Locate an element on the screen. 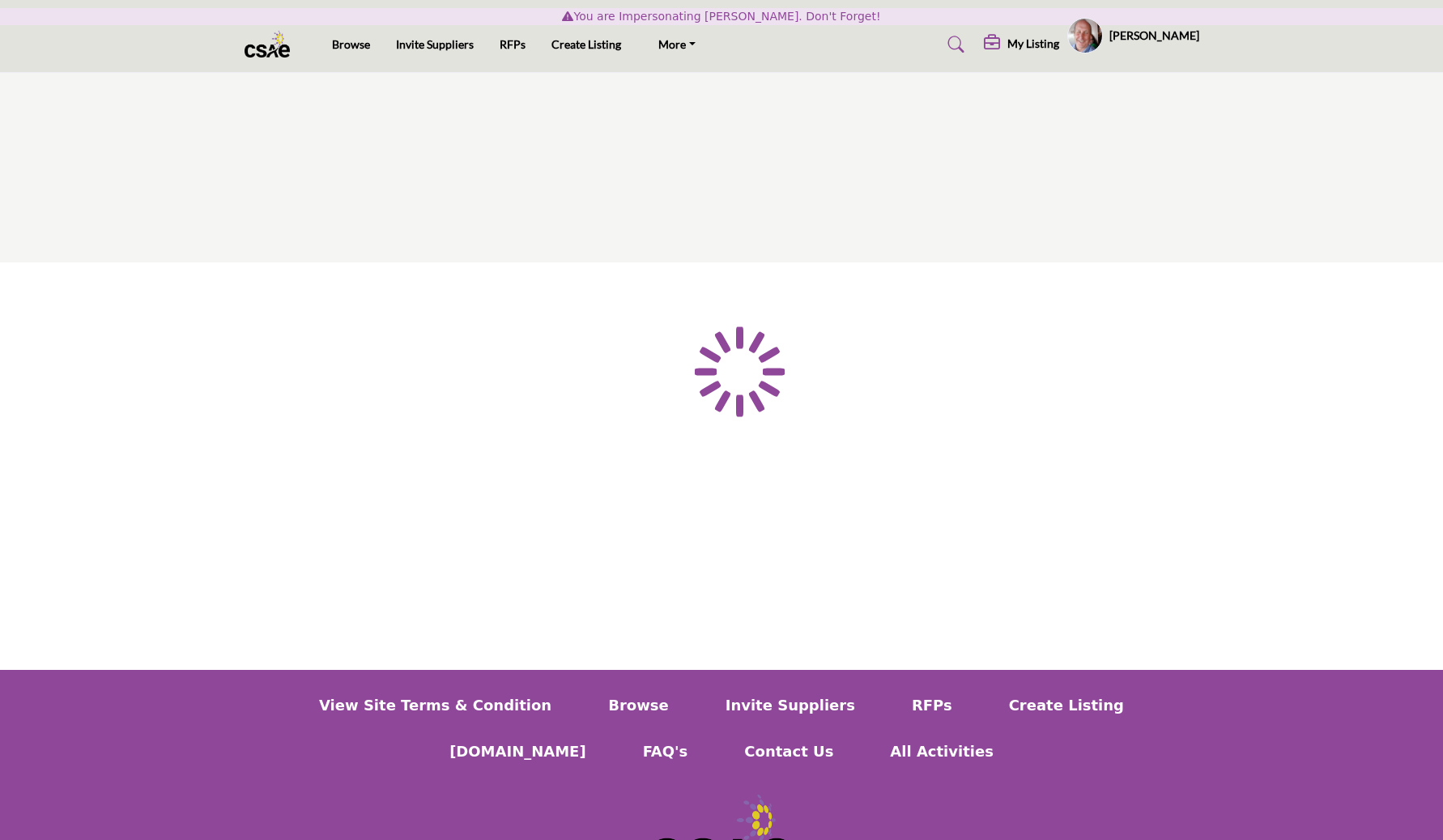 The image size is (1443, 840). p: View Site Terms & Condition is located at coordinates (435, 704).